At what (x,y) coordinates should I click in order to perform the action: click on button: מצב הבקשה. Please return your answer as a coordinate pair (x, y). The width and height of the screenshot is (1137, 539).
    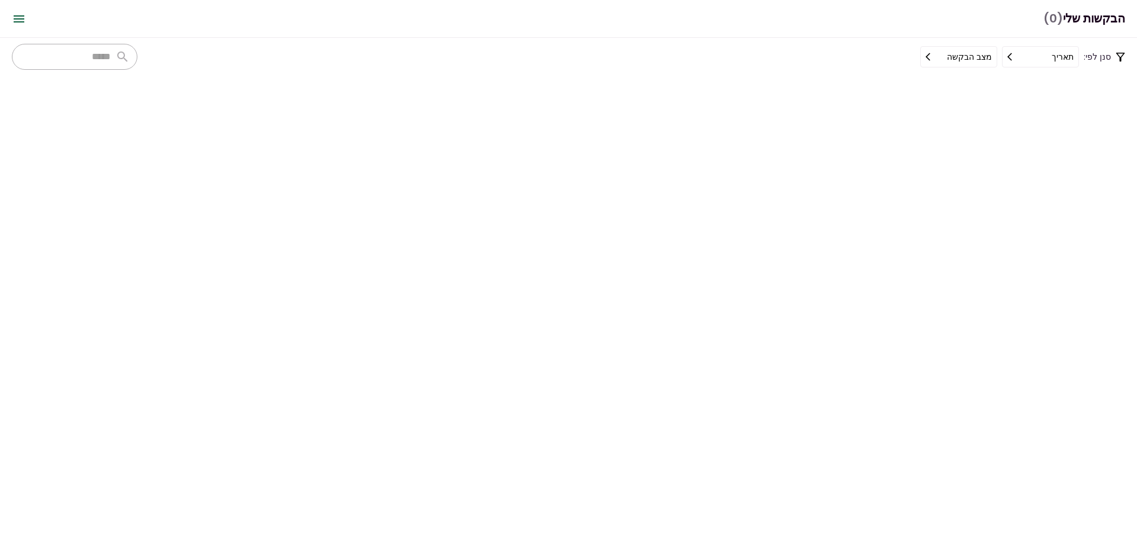
    Looking at the image, I should click on (959, 57).